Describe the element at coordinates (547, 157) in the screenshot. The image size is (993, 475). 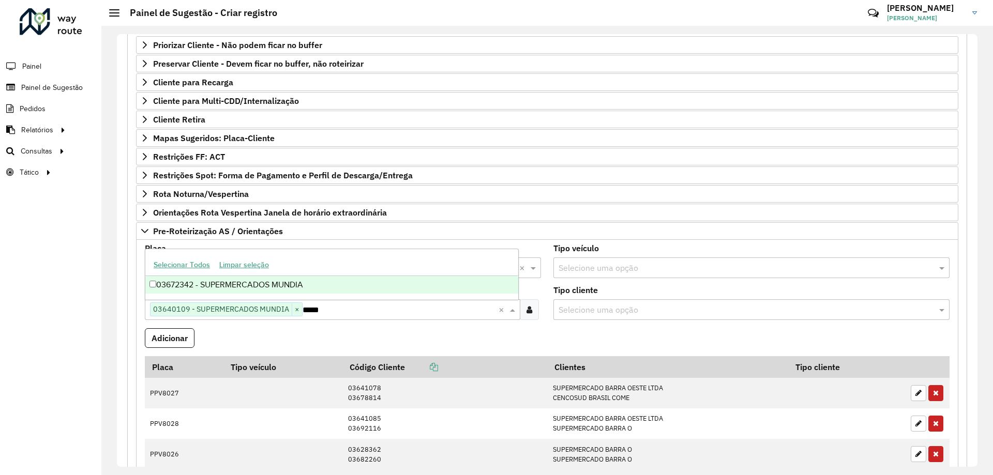
I see `a: Restrições FF: ACT` at that location.